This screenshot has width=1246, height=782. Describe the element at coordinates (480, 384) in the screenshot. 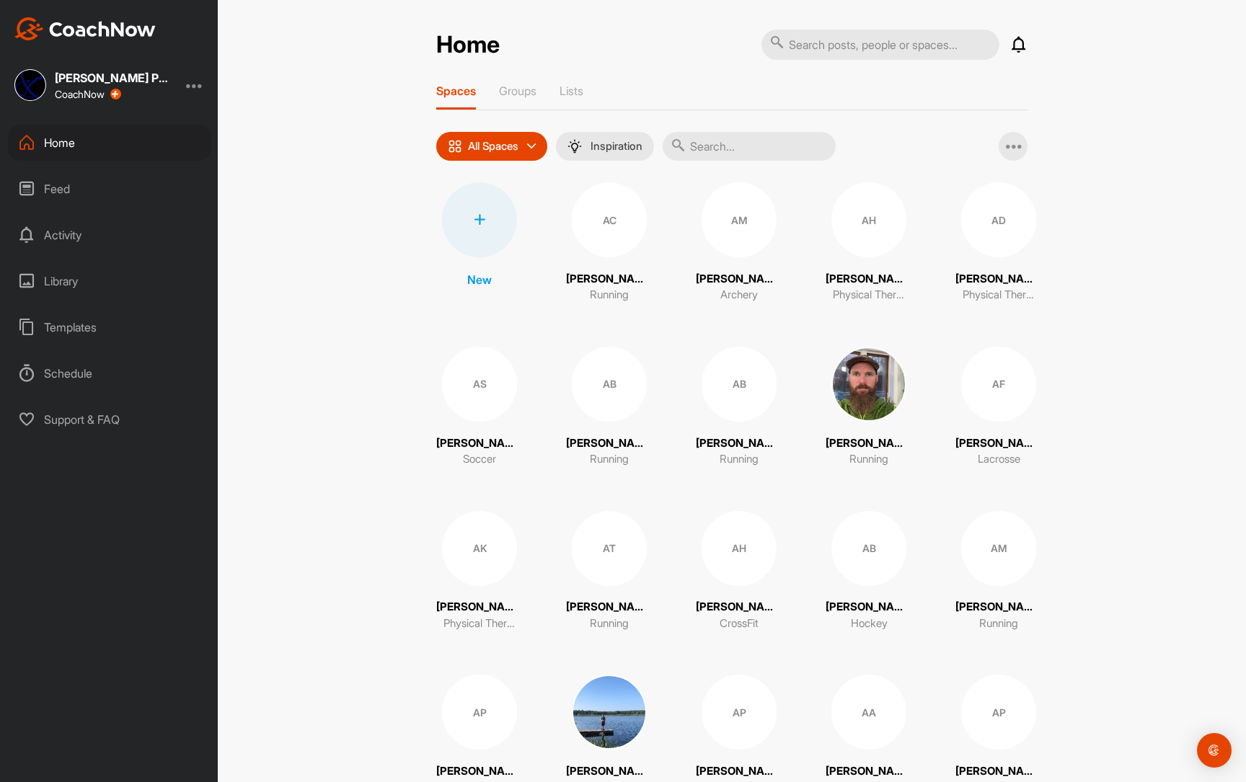

I see `div: AS` at that location.